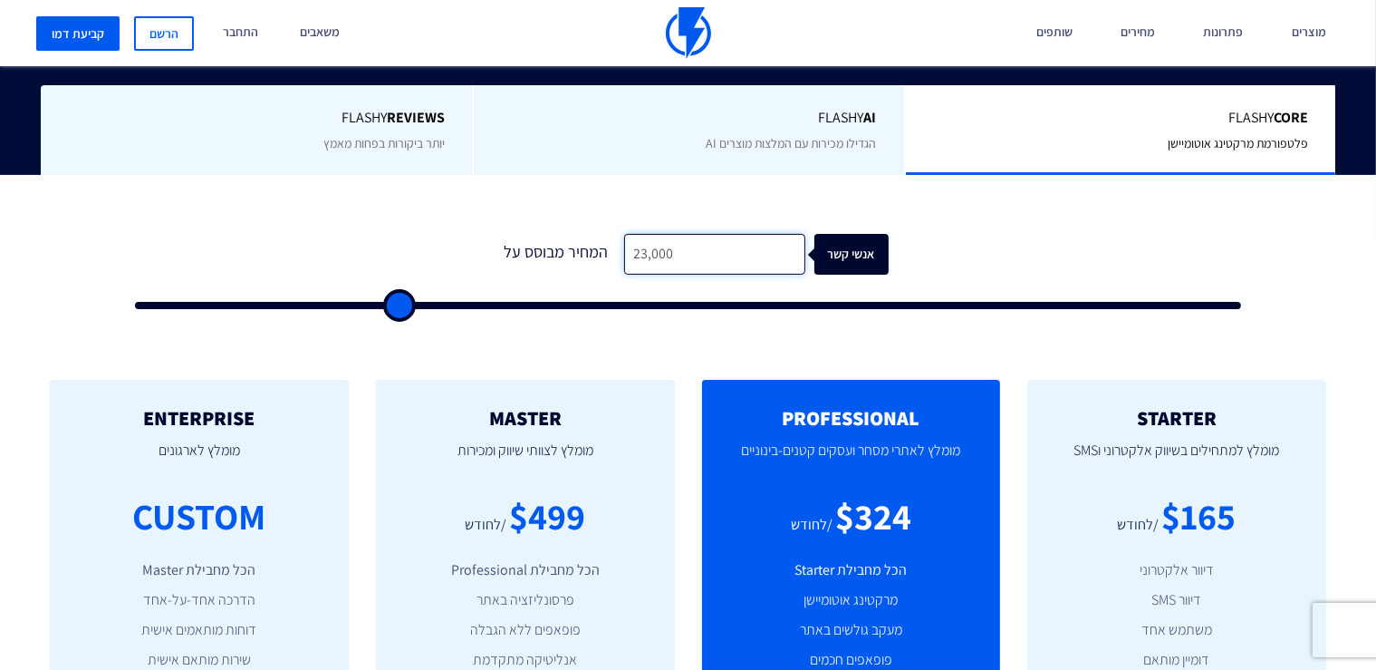 The width and height of the screenshot is (1376, 670). Describe the element at coordinates (1177, 630) in the screenshot. I see `li: משתמש אחד` at that location.